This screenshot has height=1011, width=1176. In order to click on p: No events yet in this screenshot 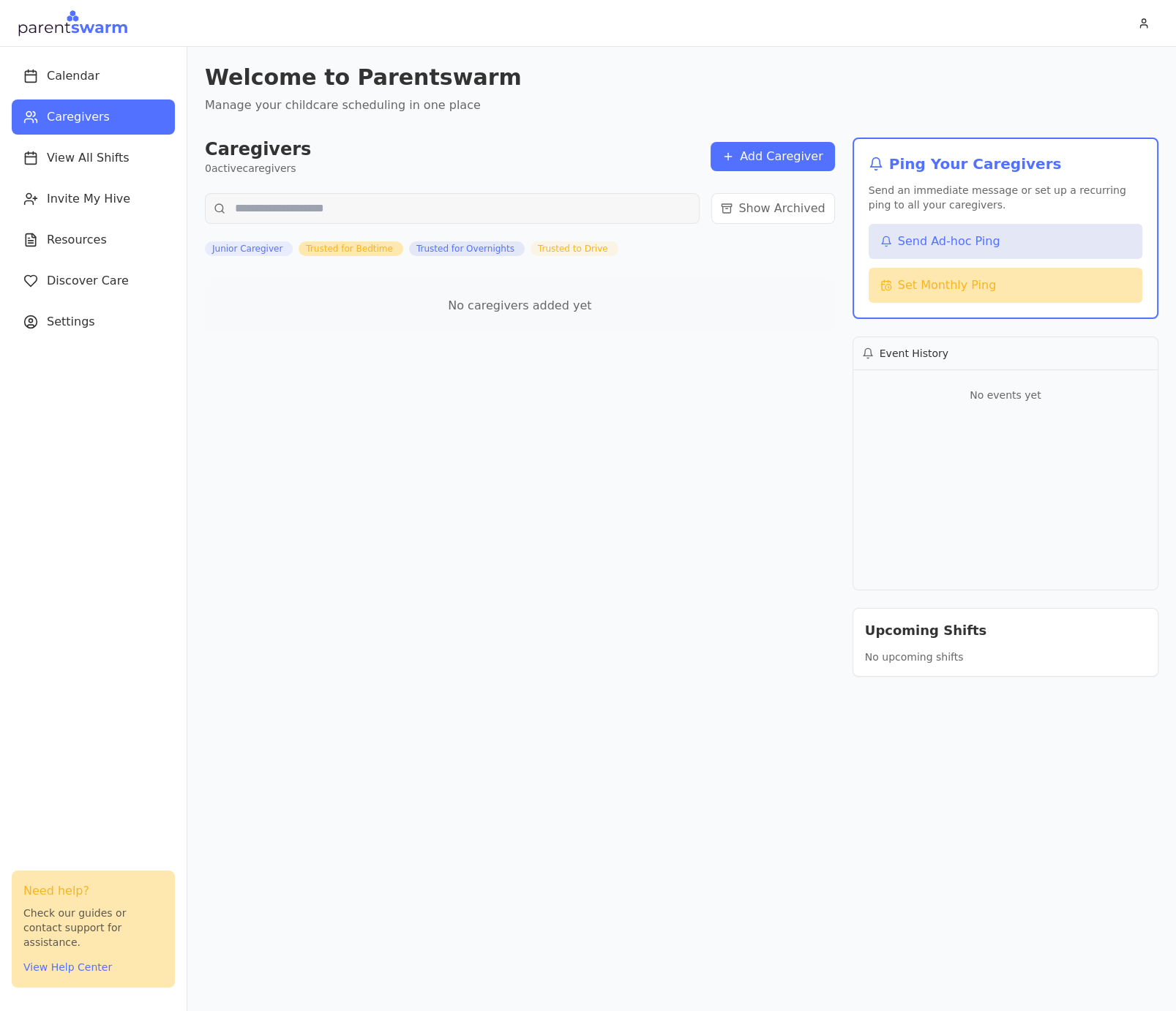, I will do `click(1006, 395)`.